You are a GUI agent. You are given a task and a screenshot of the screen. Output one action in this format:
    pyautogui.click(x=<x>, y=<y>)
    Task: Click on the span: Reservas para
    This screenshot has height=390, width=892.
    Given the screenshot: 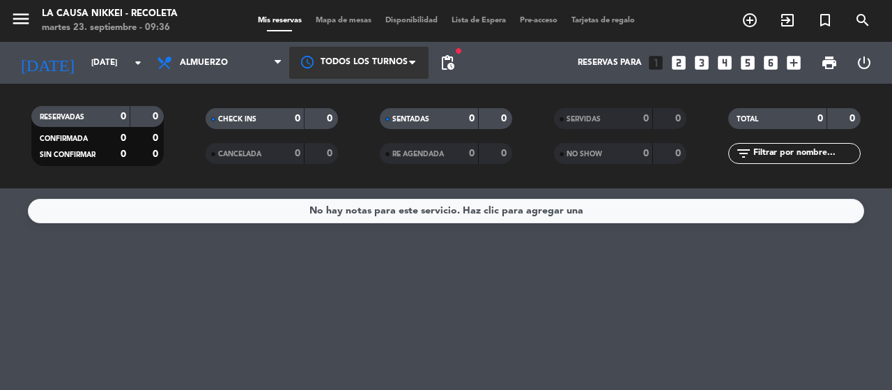 What is the action you would take?
    pyautogui.click(x=610, y=63)
    